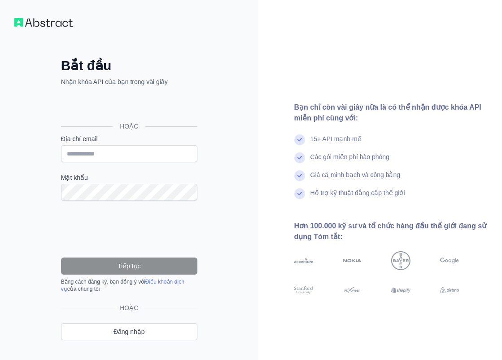  Describe the element at coordinates (352, 290) in the screenshot. I see `img: payoneer` at that location.